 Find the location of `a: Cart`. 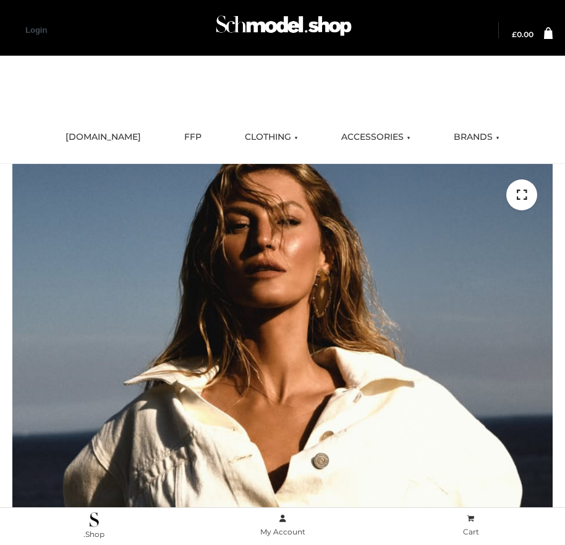

a: Cart is located at coordinates (471, 525).